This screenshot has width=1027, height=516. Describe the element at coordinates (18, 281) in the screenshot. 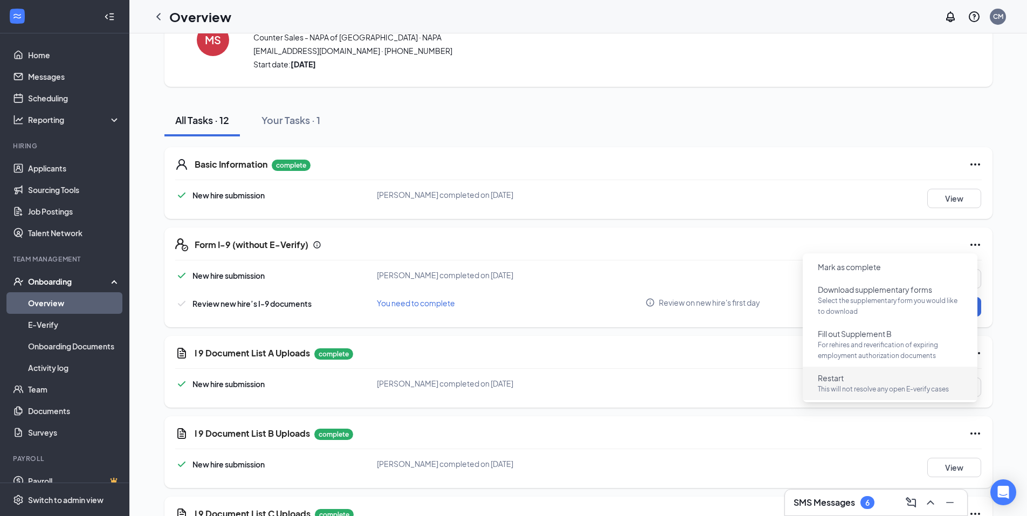

I see `svg: UserCheck` at that location.